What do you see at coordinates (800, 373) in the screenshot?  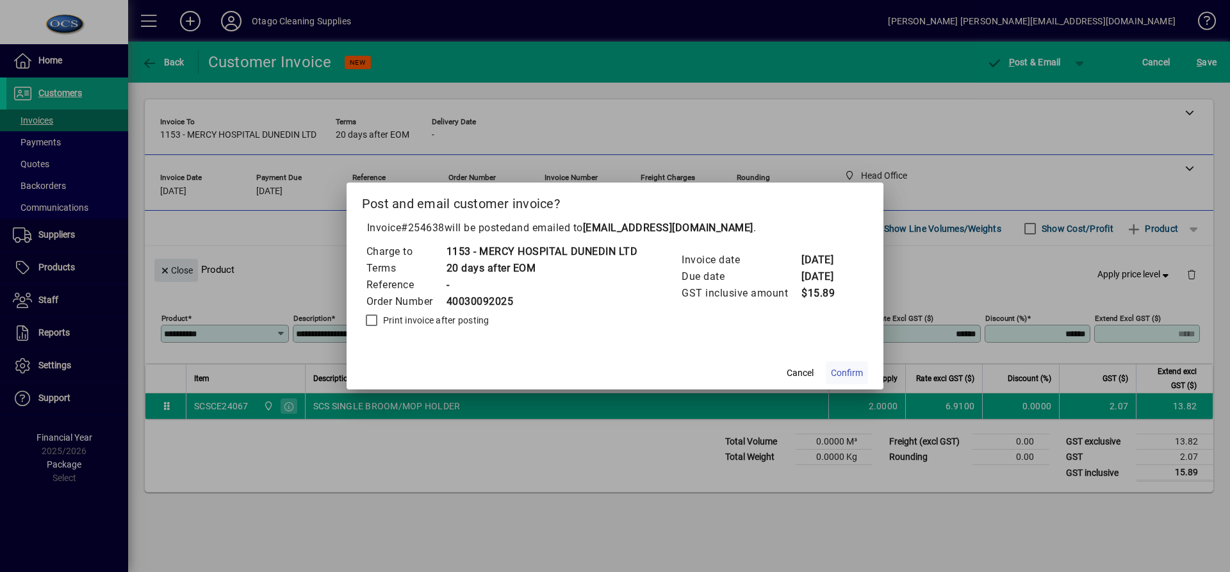 I see `button: Cancel` at bounding box center [800, 373].